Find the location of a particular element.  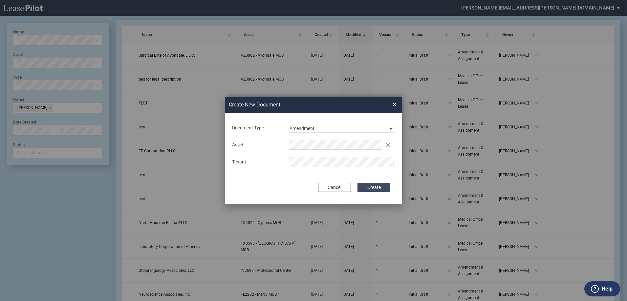

div: Document Type is located at coordinates (256, 128).